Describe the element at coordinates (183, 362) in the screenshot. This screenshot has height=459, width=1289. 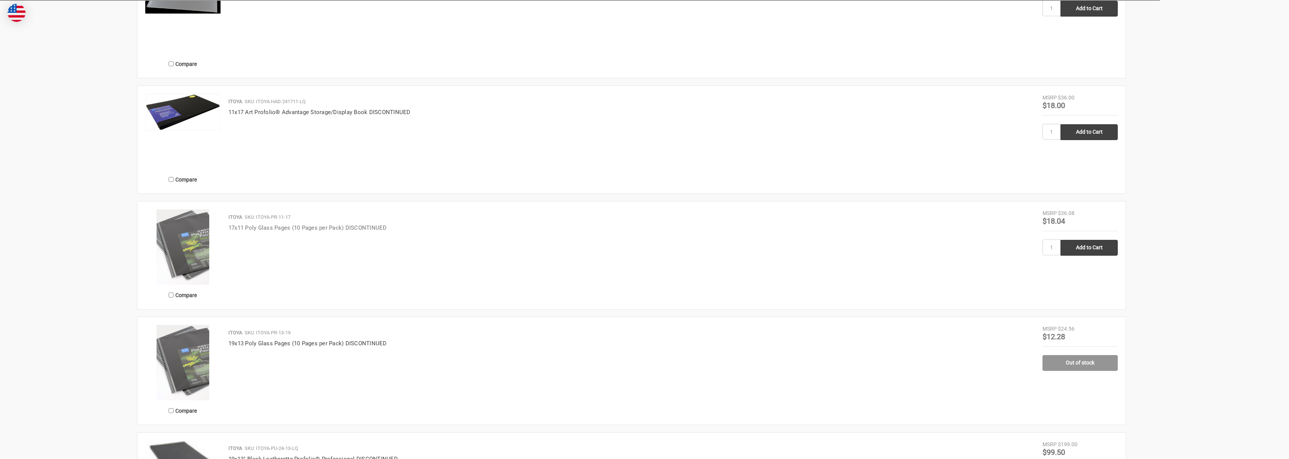
I see `img: 19x13 Poly Glass Pages (10 Pages per Pack)` at that location.